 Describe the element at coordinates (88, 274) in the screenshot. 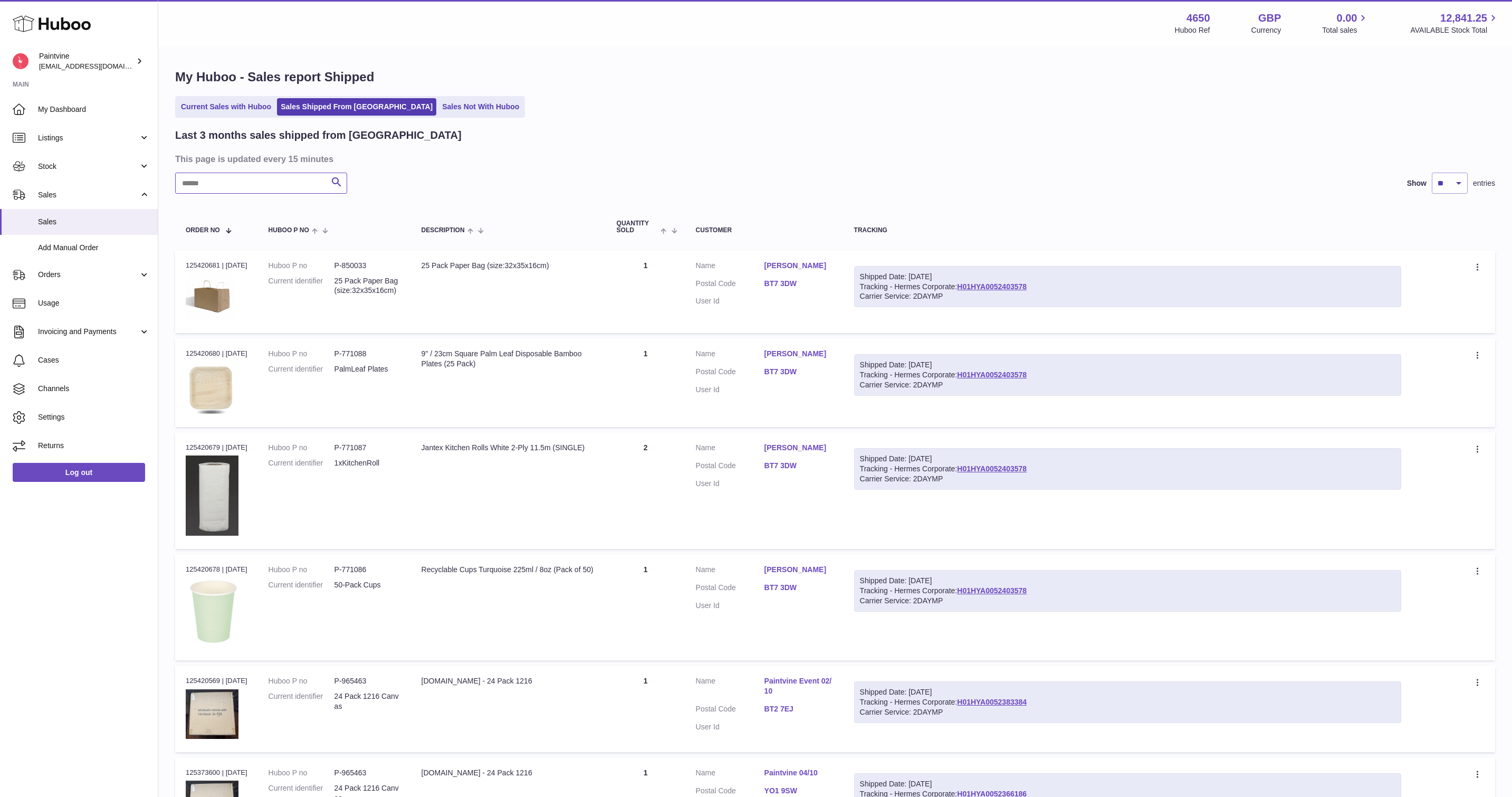

I see `span: Orders` at that location.